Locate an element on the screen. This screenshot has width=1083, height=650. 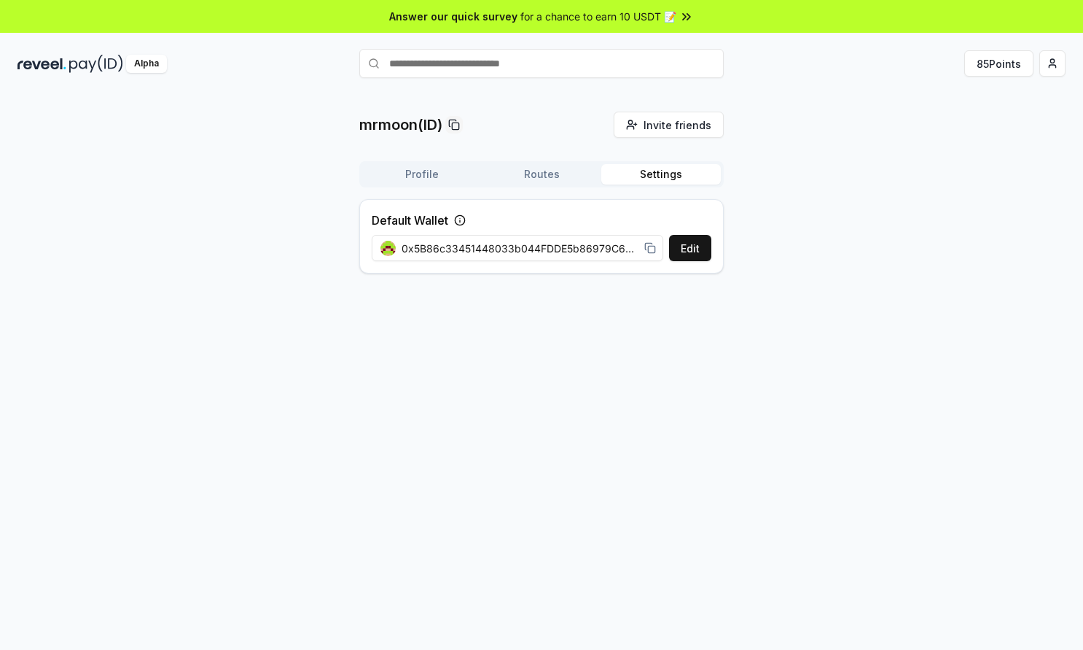
span: for a chance to earn 10 USDT 📝 is located at coordinates (599, 16).